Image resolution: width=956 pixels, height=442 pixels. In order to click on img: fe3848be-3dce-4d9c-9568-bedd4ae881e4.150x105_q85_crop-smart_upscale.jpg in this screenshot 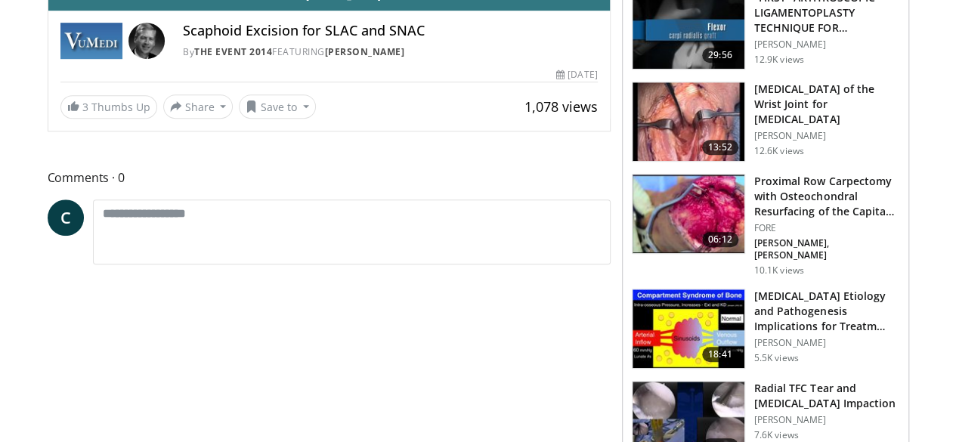, I will do `click(688, 329)`.